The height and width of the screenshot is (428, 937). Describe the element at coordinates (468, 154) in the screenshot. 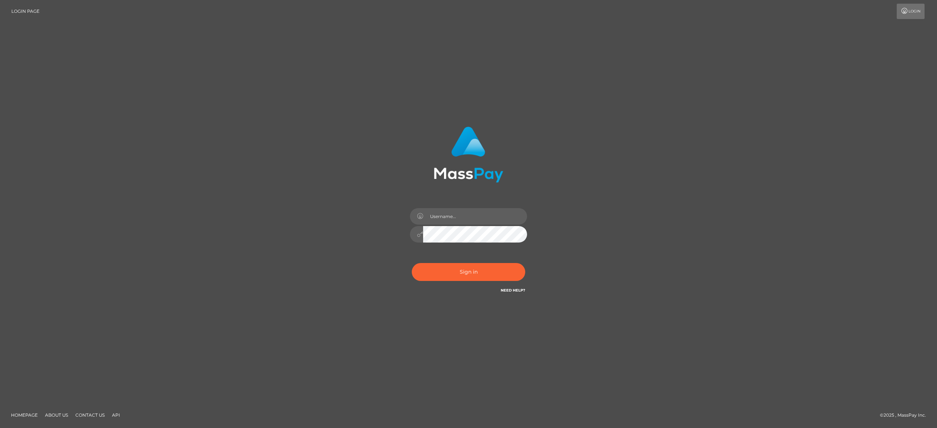

I see `img: MassPay Login` at that location.